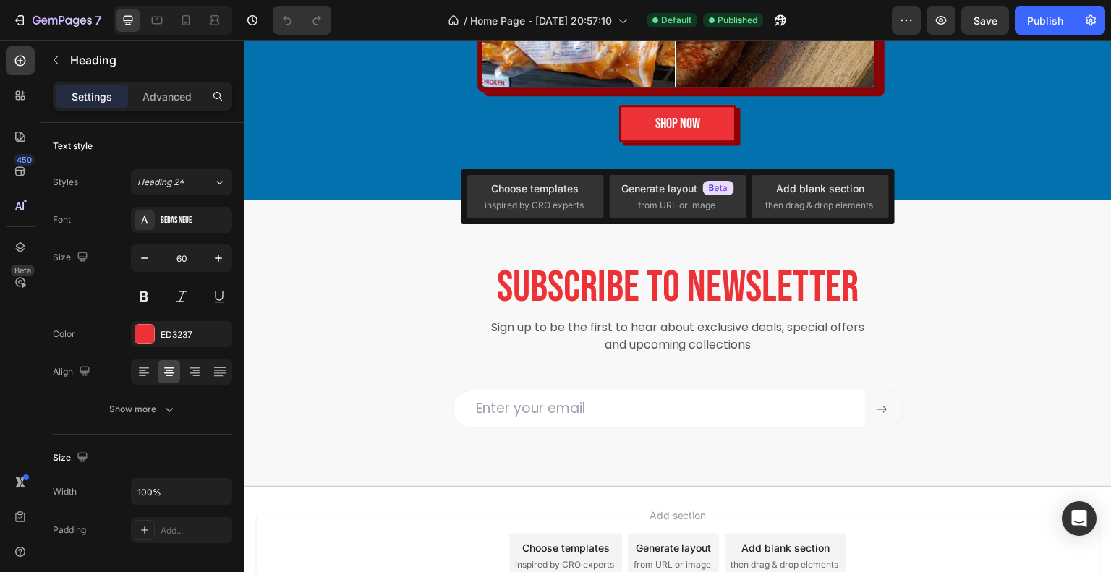 The image size is (1111, 572). What do you see at coordinates (434, 247) in the screenshot?
I see `h2: Subscribe to newsletter` at bounding box center [434, 247].